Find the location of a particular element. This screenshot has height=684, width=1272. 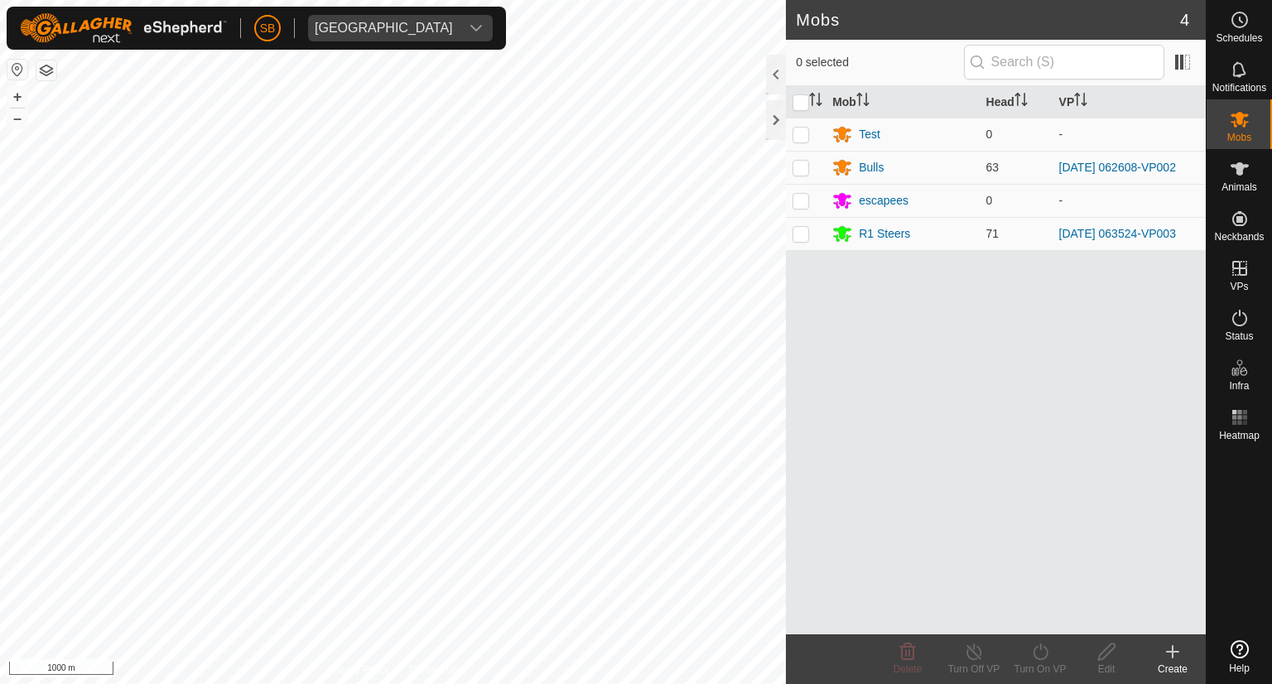

div: Turn Off VP is located at coordinates (974, 669).